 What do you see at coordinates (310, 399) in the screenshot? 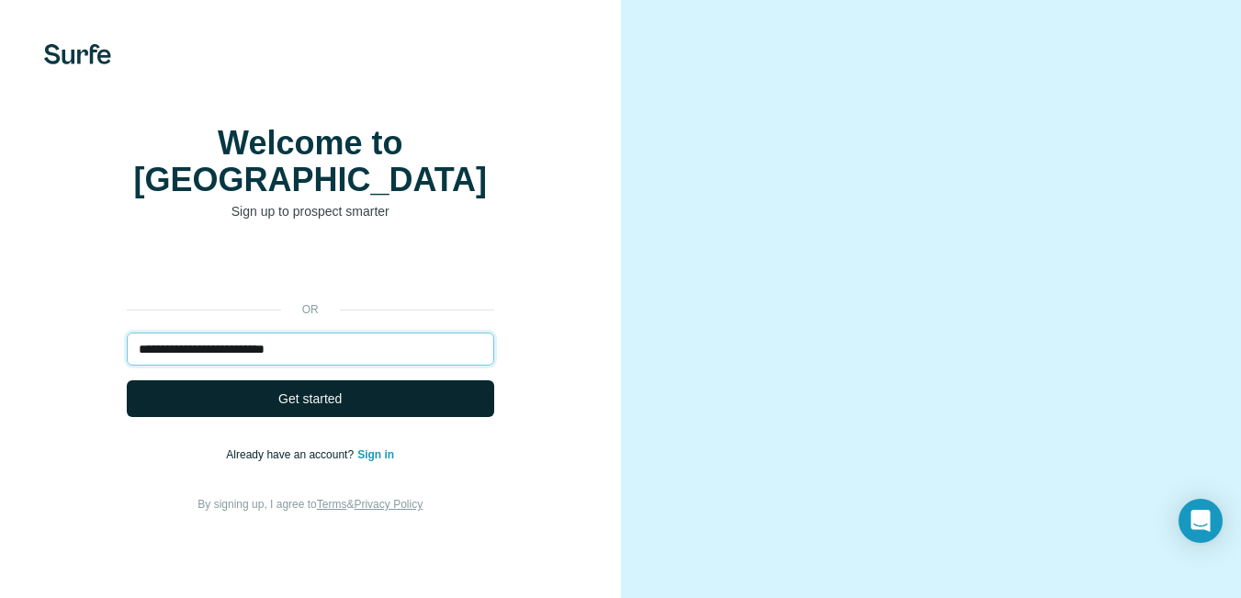
I see `span: Get started` at bounding box center [310, 399].